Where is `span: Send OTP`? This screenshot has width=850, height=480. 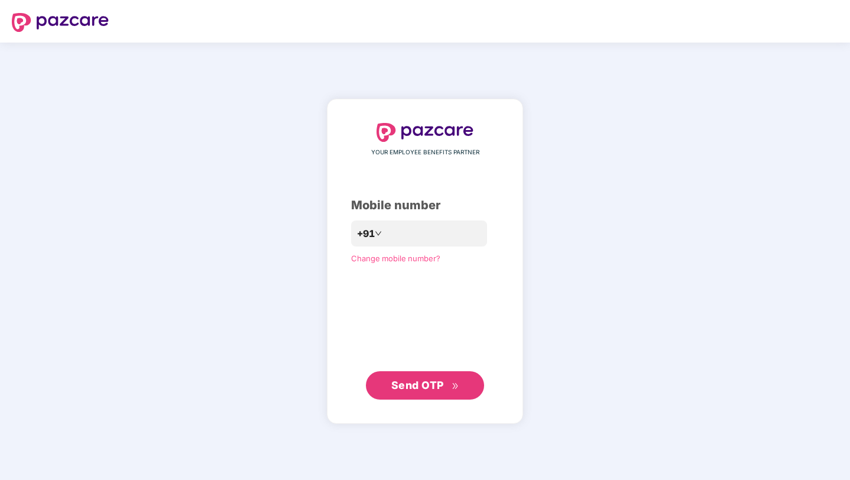 span: Send OTP is located at coordinates (418, 385).